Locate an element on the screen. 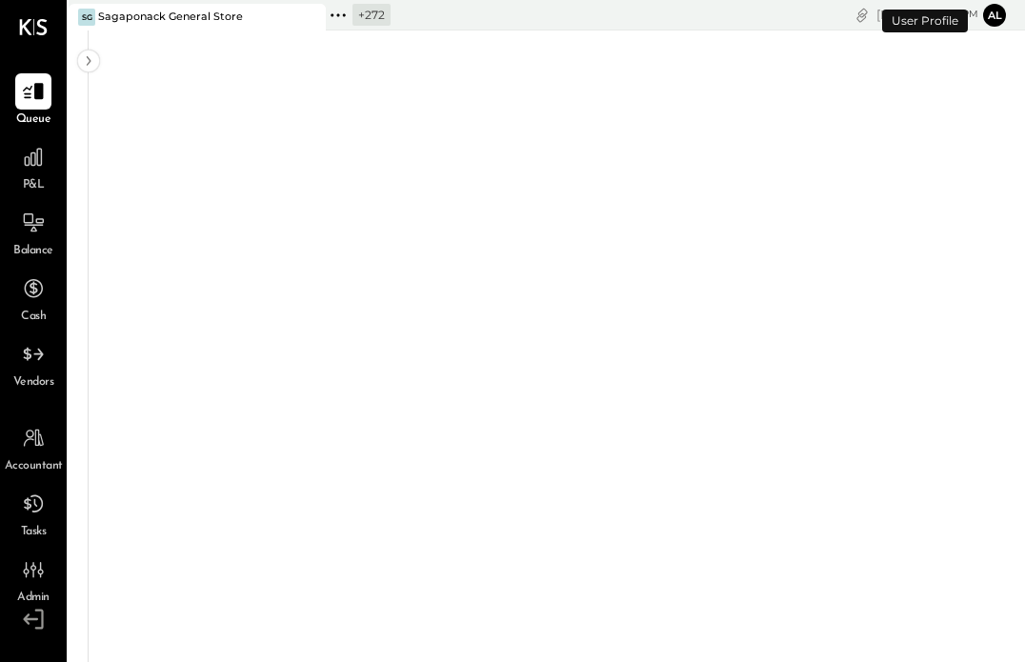  span: Admin is located at coordinates (33, 598).